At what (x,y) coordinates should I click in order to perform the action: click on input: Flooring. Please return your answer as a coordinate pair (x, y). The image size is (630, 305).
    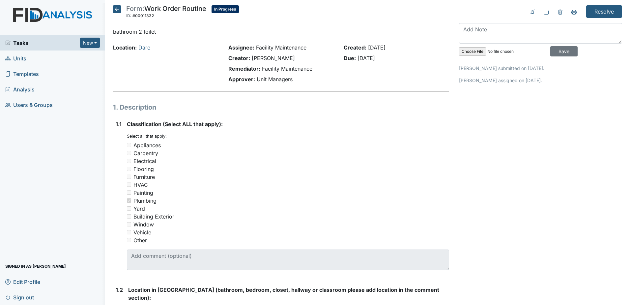
    Looking at the image, I should click on (129, 168).